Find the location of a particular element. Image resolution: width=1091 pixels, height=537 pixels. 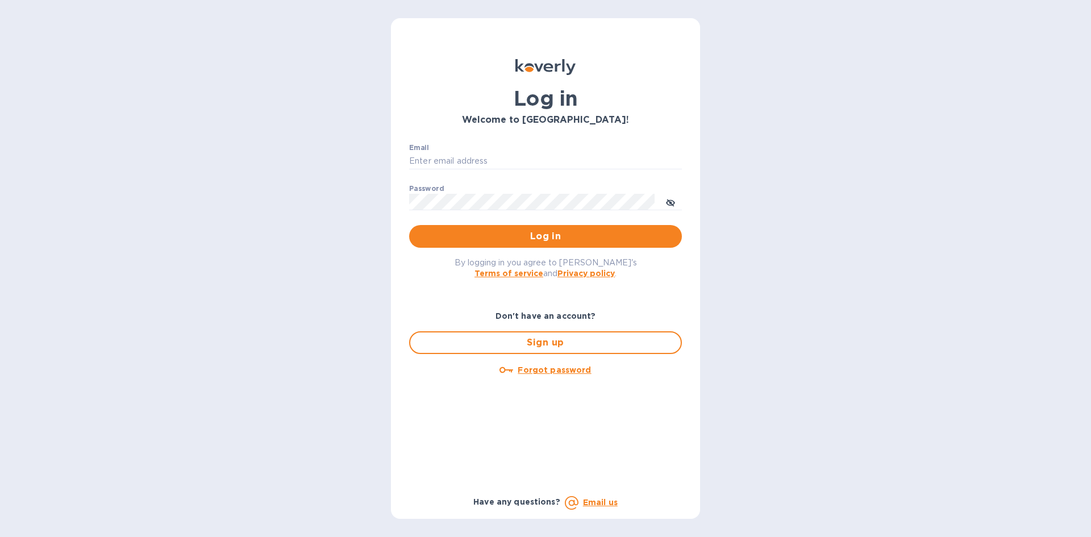

button: Sign up is located at coordinates (546, 343).